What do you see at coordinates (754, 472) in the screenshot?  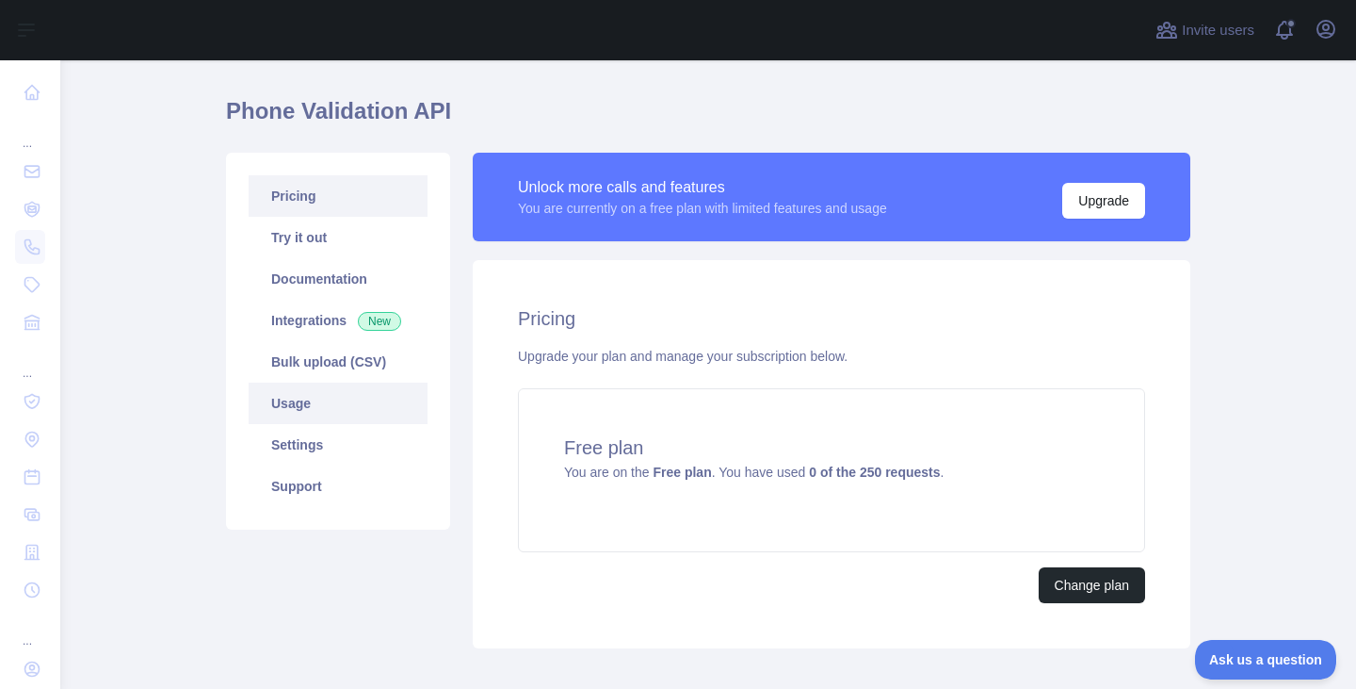 I see `span: You are on the . You have used .` at bounding box center [754, 472].